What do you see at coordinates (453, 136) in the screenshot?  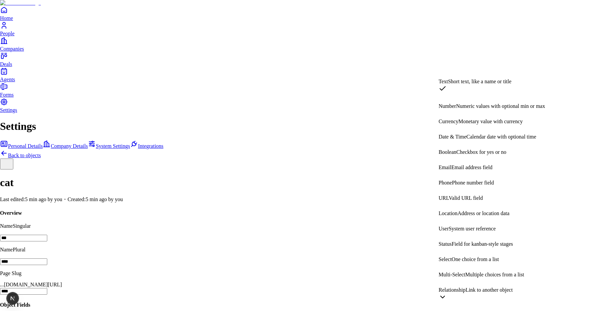 I see `span: Date & Time` at bounding box center [453, 136].